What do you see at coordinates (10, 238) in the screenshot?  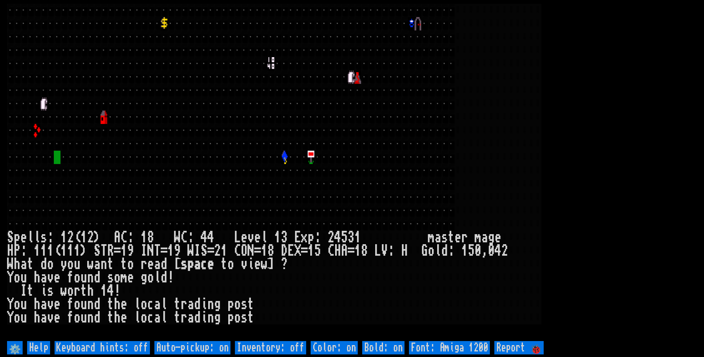 I see `div: S` at bounding box center [10, 238].